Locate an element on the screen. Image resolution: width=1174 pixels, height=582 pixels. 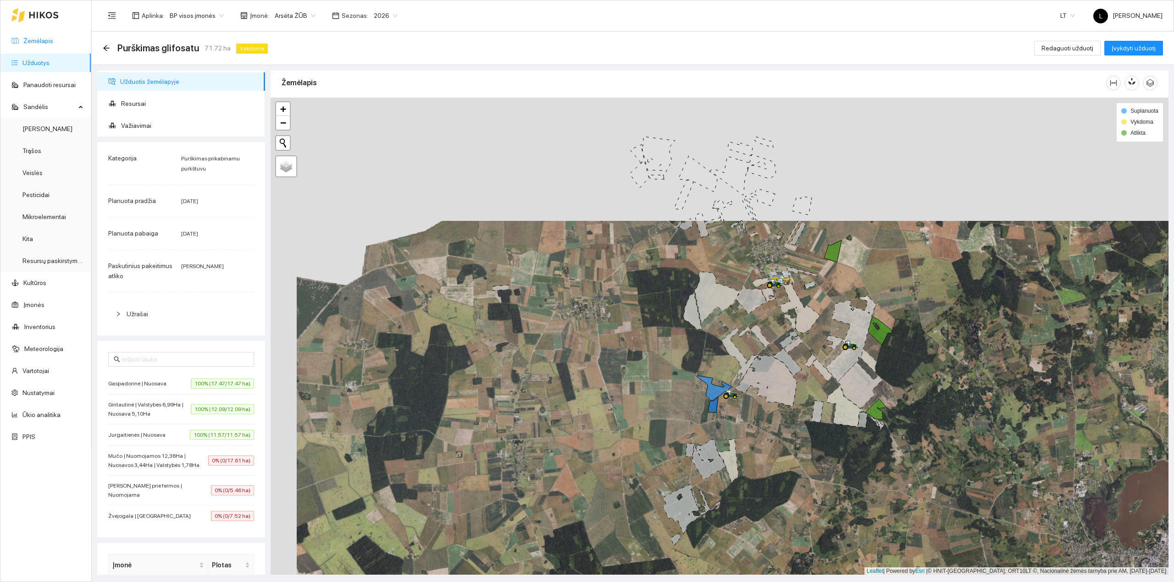
span: Planuota pradžia is located at coordinates (132, 201).